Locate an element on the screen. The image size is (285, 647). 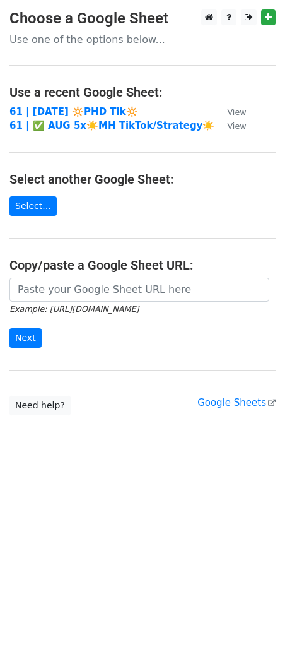
input: Paste your Google Sheet URL here is located at coordinates (140, 290).